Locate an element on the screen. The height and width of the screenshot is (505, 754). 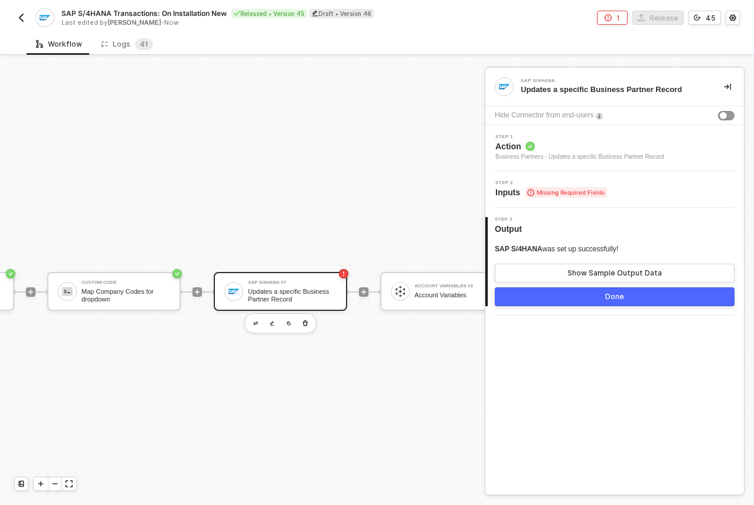
div: Workflow is located at coordinates (59, 44).